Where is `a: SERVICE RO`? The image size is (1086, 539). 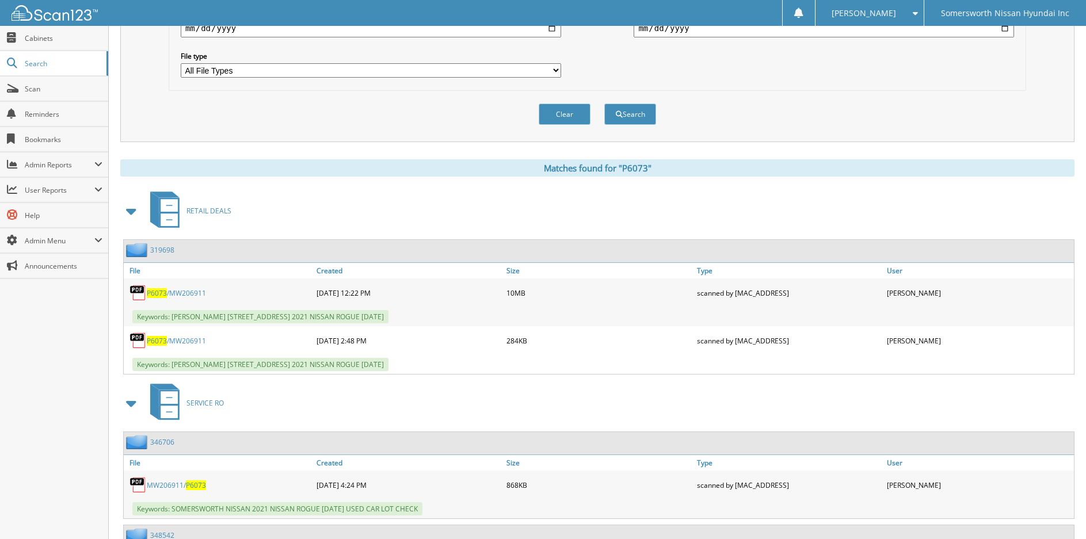
a: SERVICE RO is located at coordinates (184, 403).